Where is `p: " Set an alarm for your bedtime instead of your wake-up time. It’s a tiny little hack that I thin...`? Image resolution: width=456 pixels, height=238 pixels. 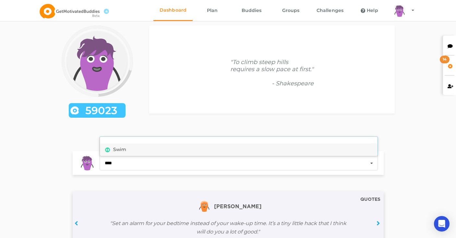
p: " Set an alarm for your bedtime instead of your wake-up time. It’s a tiny little hack that I thin... is located at coordinates (228, 228).